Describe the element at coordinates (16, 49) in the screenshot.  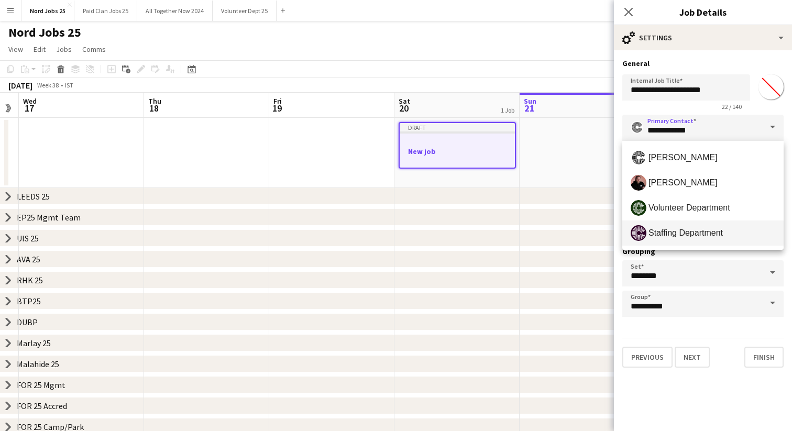
I see `a: View` at that location.